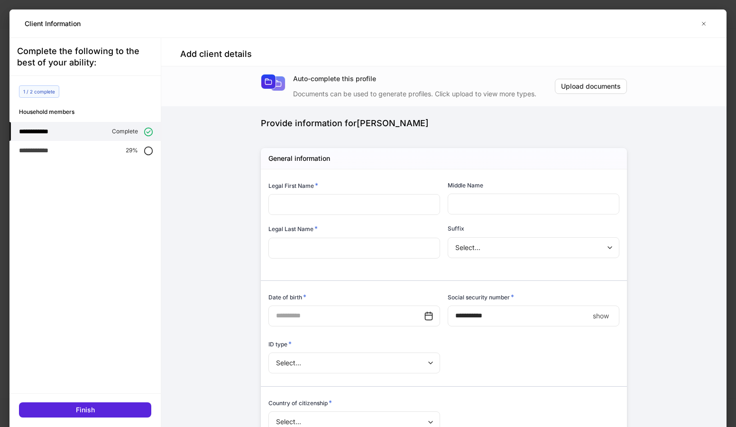  What do you see at coordinates (293, 229) in the screenshot?
I see `h6: Legal Last Name` at bounding box center [293, 229].